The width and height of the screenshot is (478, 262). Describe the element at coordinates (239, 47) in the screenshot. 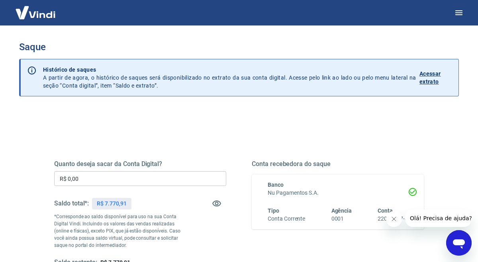

I see `h3: Saque` at that location.